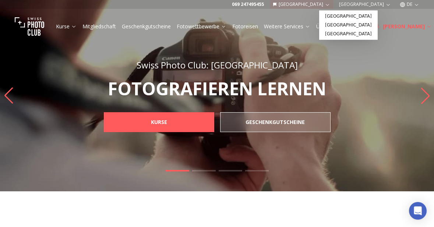 The image size is (434, 227). Describe the element at coordinates (146, 26) in the screenshot. I see `button: Geschenkgutscheine` at that location.